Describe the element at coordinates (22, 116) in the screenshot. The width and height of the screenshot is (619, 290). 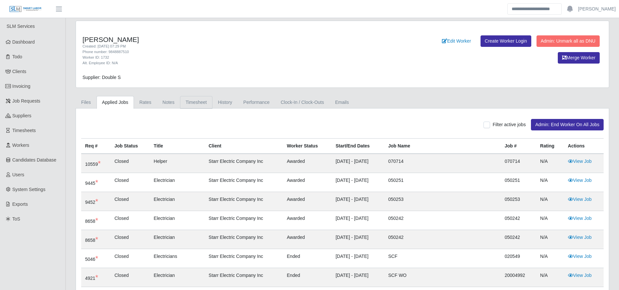
I see `span: Suppliers` at that location.